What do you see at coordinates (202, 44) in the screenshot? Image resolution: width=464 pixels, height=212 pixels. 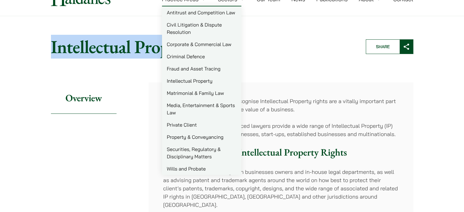 I see `a: Corporate & Commercial Law` at bounding box center [202, 44].